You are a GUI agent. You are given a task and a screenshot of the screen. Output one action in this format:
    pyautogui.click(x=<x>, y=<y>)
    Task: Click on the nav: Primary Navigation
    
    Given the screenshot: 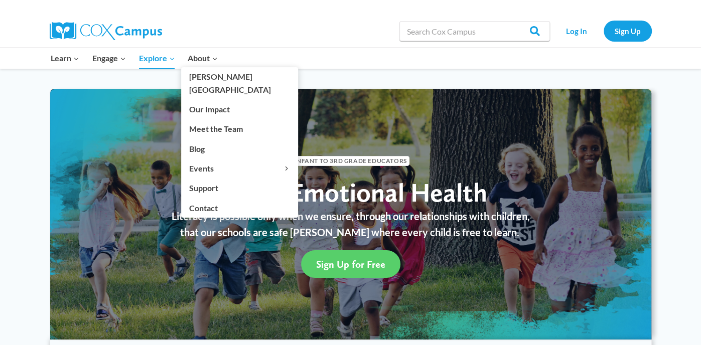 What is the action you would take?
    pyautogui.click(x=134, y=58)
    